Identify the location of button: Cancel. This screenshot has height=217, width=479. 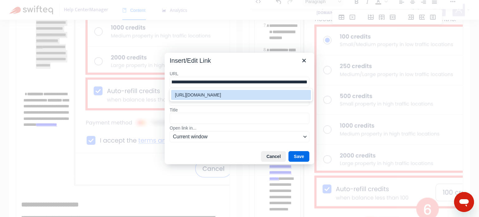
(273, 156).